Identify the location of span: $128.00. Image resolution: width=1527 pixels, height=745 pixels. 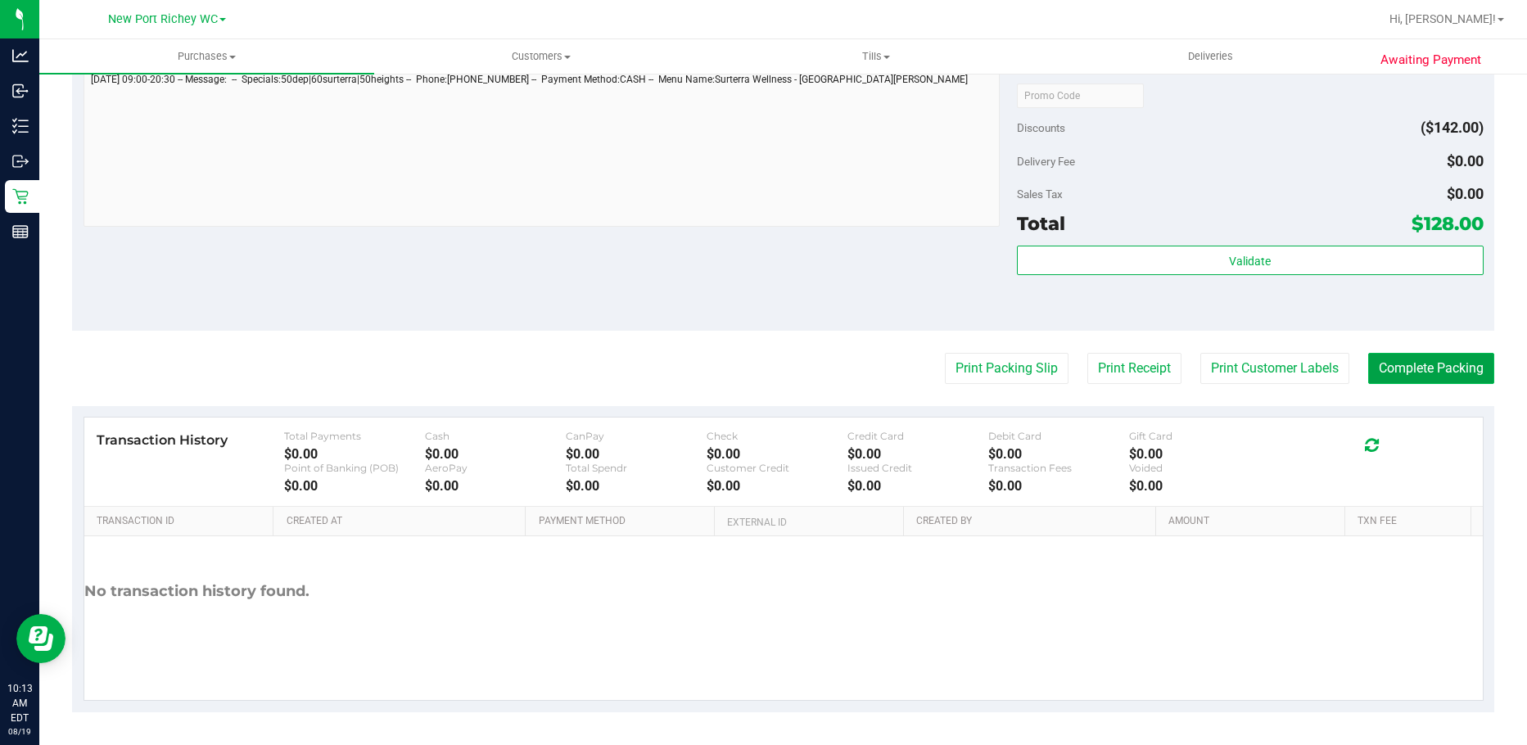
(1447, 223).